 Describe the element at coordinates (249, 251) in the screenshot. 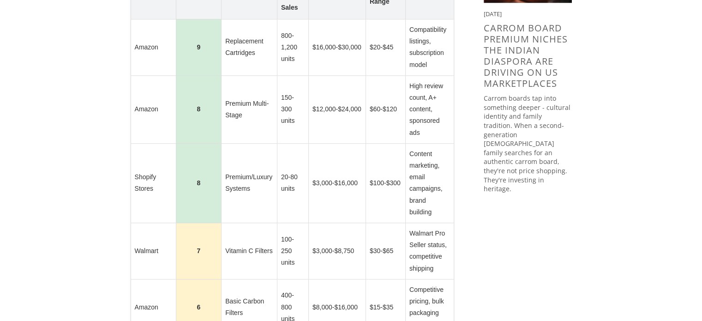

I see `td: Vitamin C Filters` at that location.